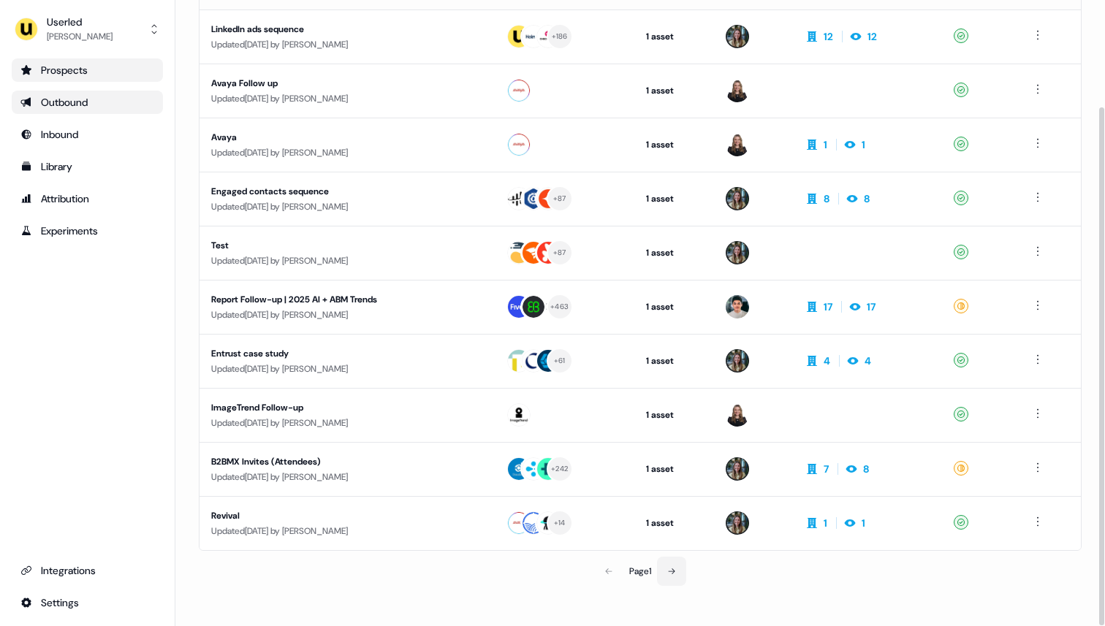 This screenshot has width=1105, height=626. Describe the element at coordinates (346, 246) in the screenshot. I see `div: Test` at that location.